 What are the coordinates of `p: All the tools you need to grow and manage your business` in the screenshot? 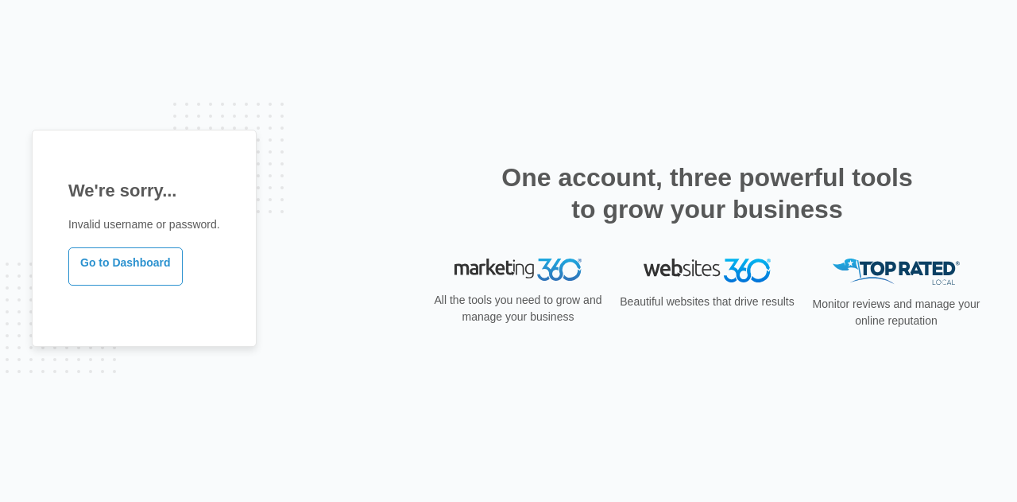 It's located at (518, 308).